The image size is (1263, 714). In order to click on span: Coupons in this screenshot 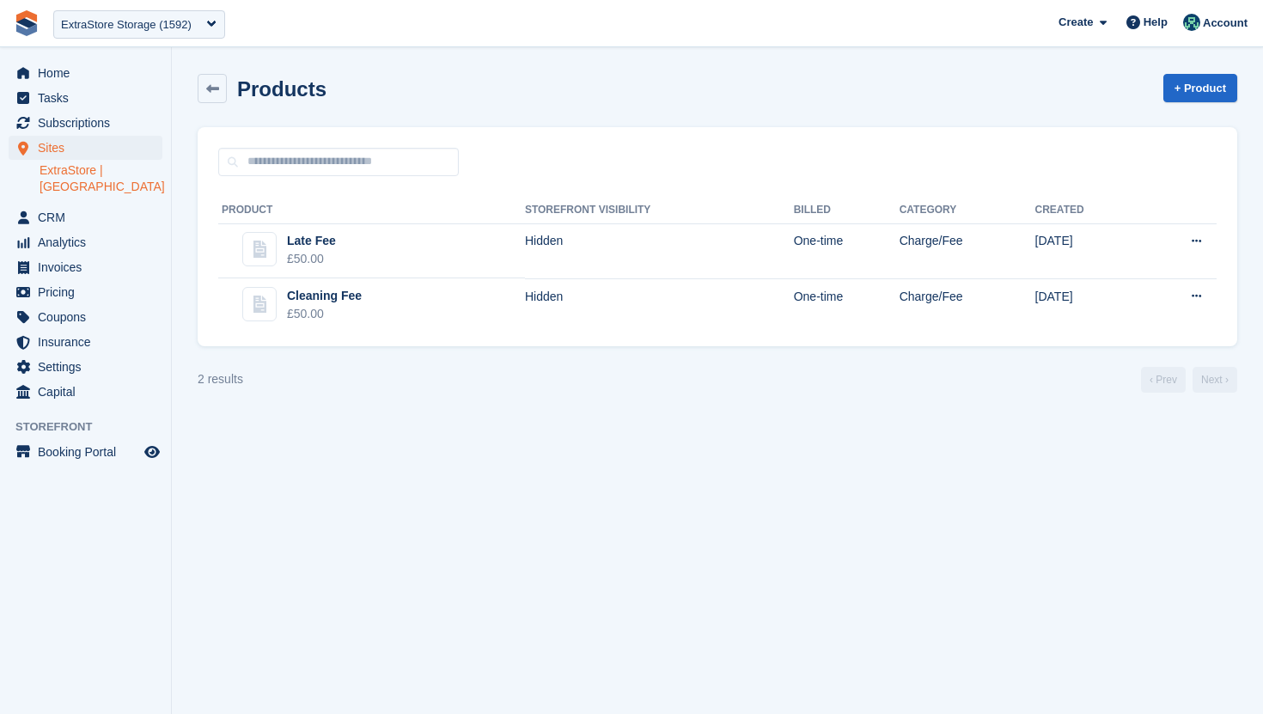, I will do `click(89, 317)`.